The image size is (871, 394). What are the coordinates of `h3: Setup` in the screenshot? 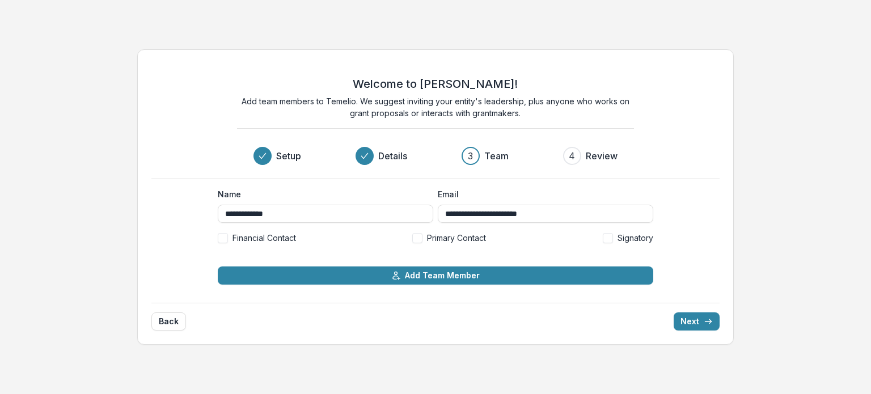 It's located at (288, 156).